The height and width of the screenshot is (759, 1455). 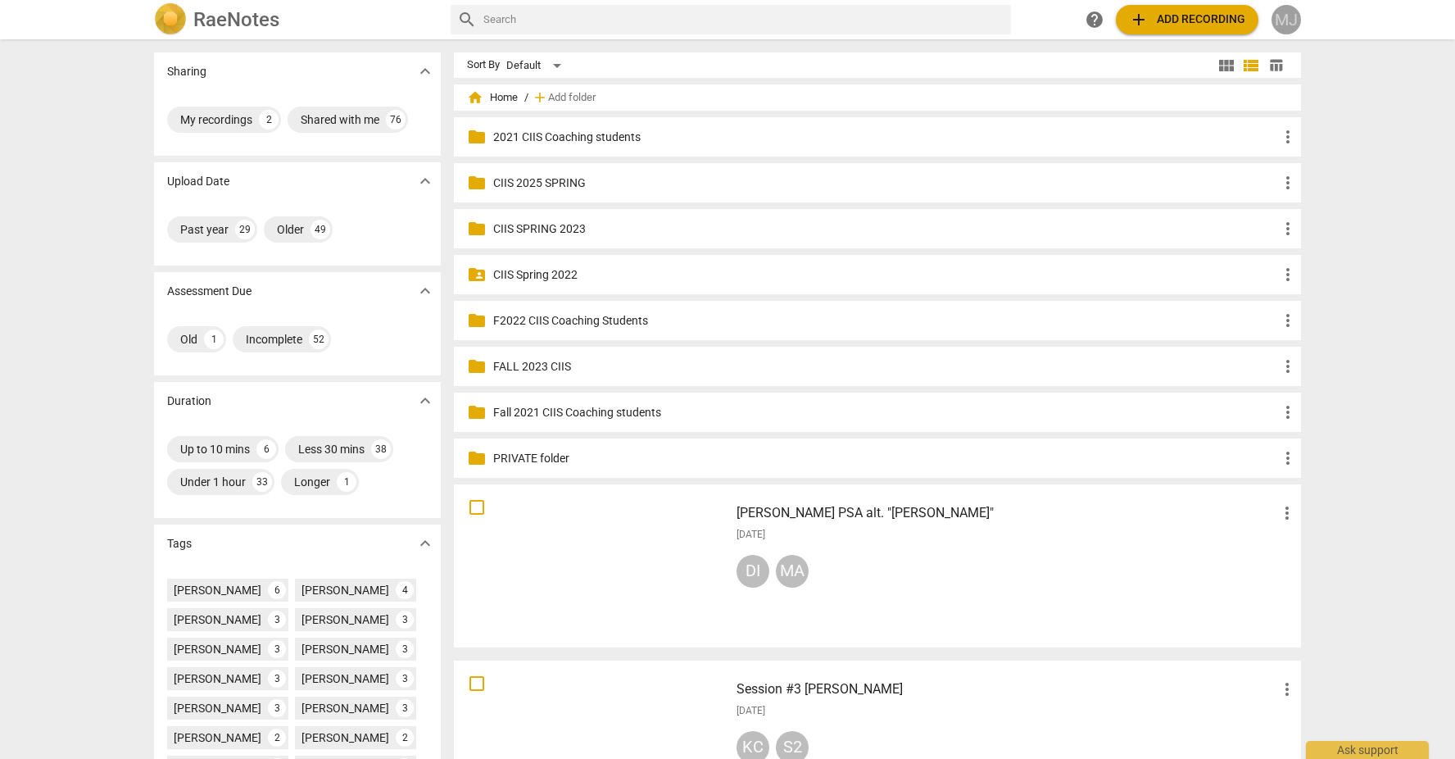 What do you see at coordinates (1007, 689) in the screenshot?
I see `h3: Session #3 Kai` at bounding box center [1007, 689].